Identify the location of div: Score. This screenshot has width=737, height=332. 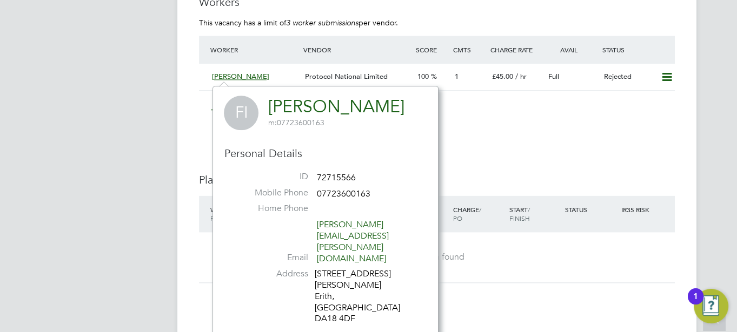
(431, 50).